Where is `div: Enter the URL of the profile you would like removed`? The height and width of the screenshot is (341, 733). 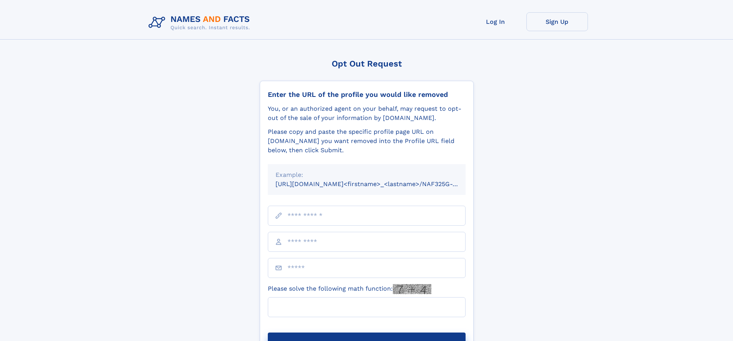 div: Enter the URL of the profile you would like removed is located at coordinates (367, 95).